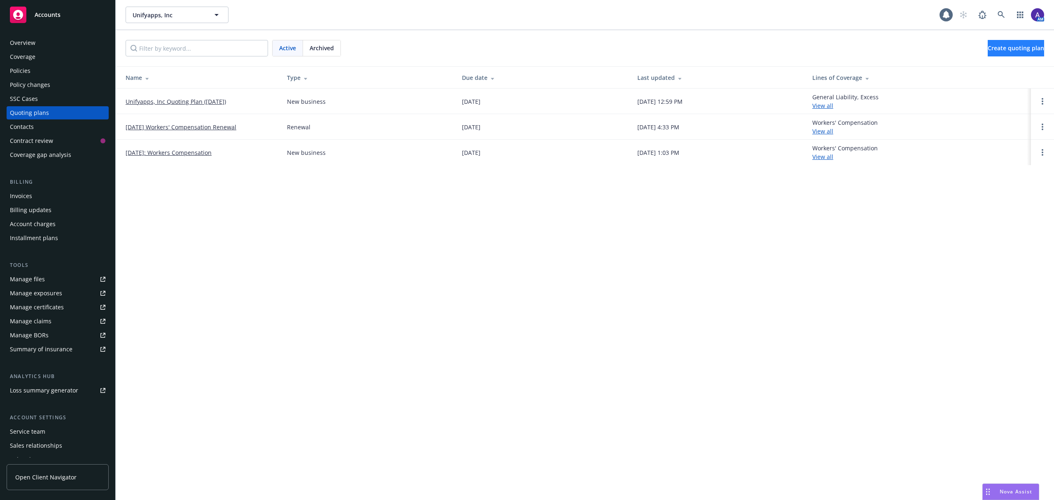 This screenshot has height=500, width=1054. What do you see at coordinates (36, 445) in the screenshot?
I see `div: Sales relationships` at bounding box center [36, 445].